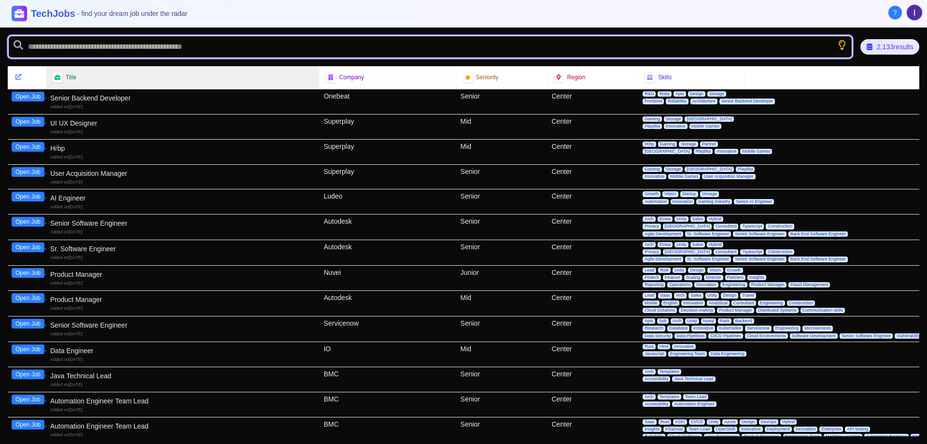 The width and height of the screenshot is (927, 444). I want to click on div: Superplay, so click(388, 126).